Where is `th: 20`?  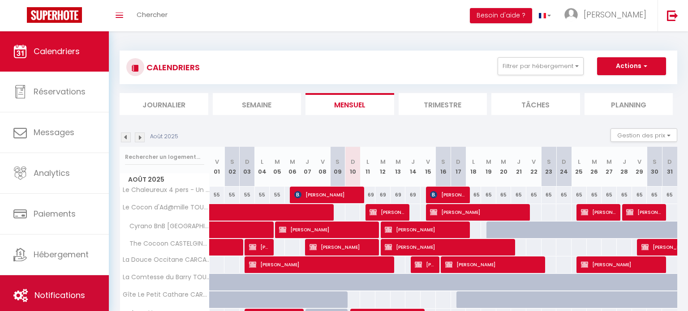
th: 20 is located at coordinates (504, 167).